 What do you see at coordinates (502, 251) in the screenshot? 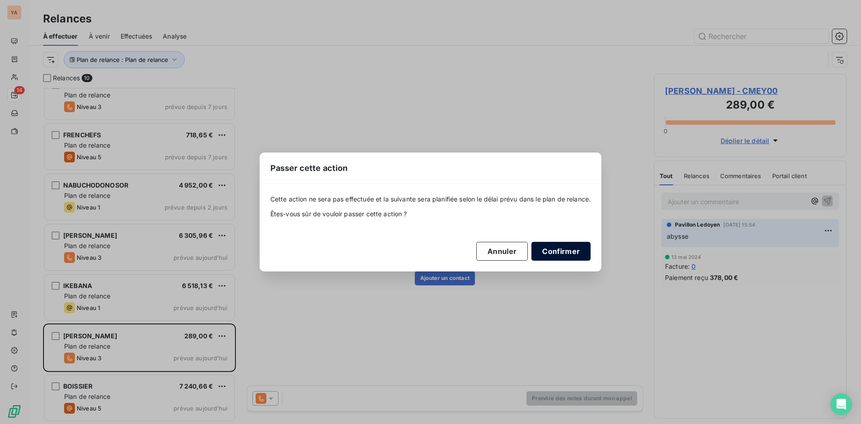
I see `button: Annuler` at bounding box center [502, 251].